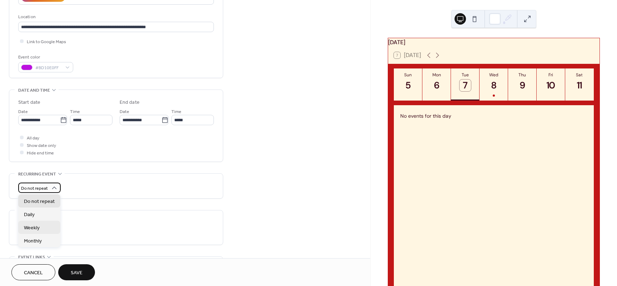 This screenshot has height=286, width=617. What do you see at coordinates (76, 272) in the screenshot?
I see `button: Save` at bounding box center [76, 272].